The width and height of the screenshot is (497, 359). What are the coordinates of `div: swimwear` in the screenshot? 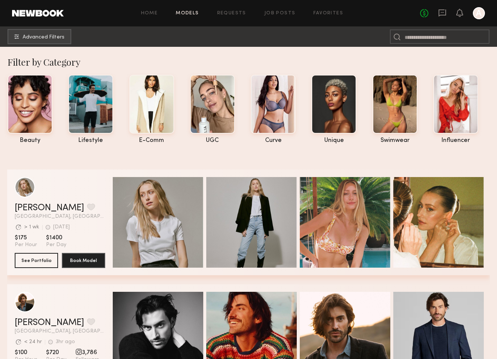 It's located at (395, 140).